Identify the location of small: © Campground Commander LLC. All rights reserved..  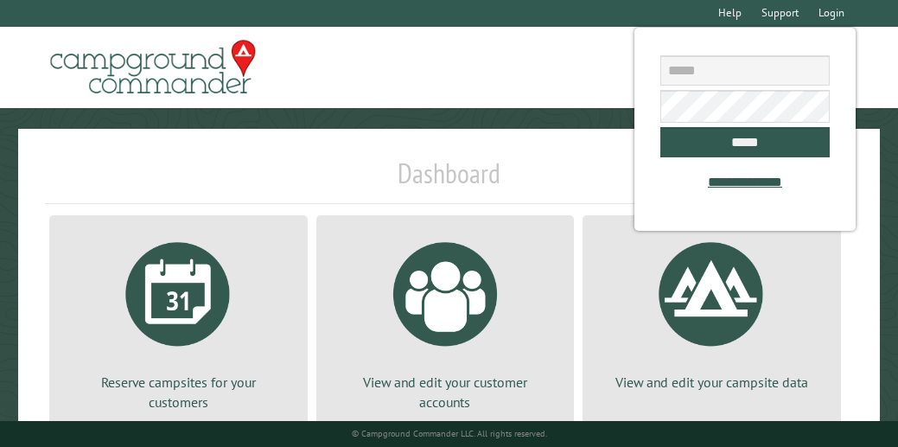
(450, 433).